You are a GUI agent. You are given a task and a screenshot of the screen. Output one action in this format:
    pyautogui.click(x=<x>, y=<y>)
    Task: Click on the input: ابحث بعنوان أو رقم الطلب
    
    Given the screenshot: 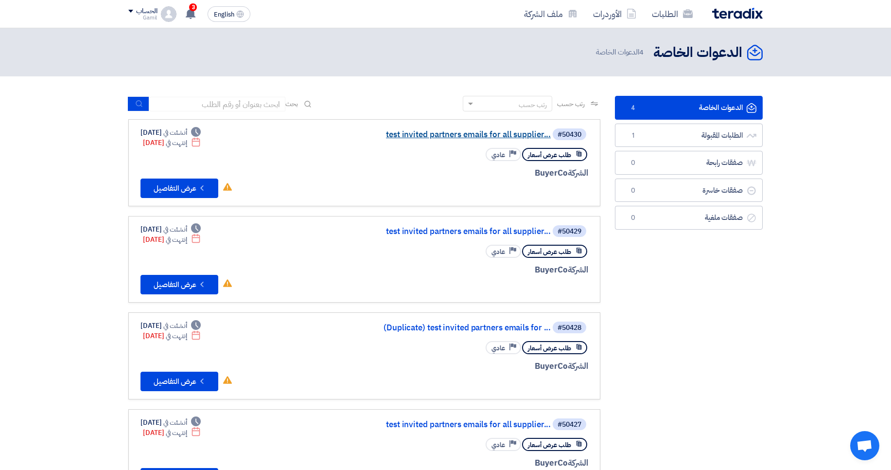 What is the action you would take?
    pyautogui.click(x=217, y=104)
    